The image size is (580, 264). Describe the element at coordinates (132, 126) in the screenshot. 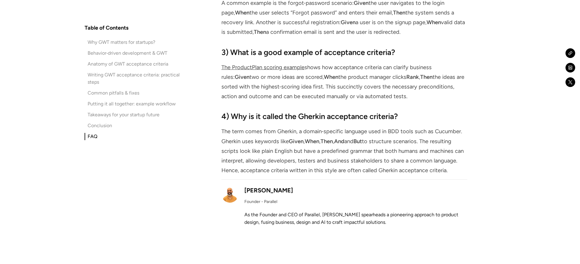

I see `a: Conclusion` at that location.